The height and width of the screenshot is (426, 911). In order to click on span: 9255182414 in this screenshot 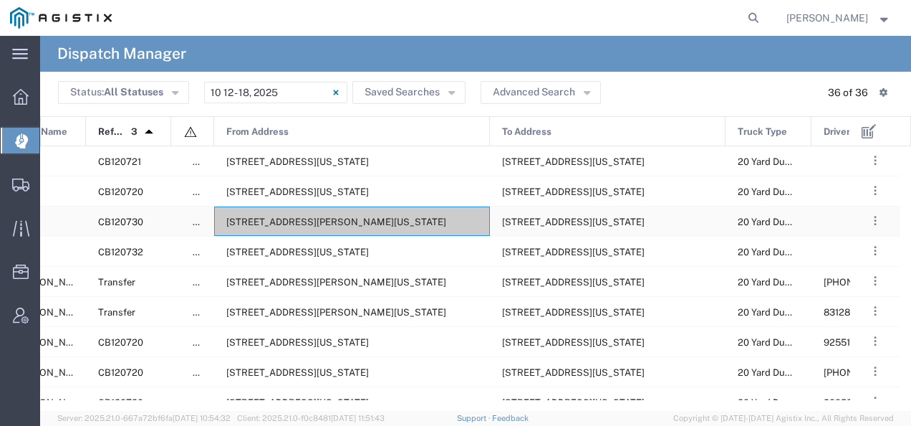, I will do `click(850, 342)`.